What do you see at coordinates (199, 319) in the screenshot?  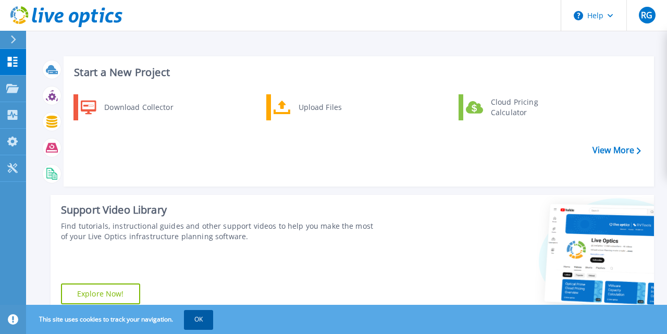 I see `button: OK` at bounding box center [199, 319].